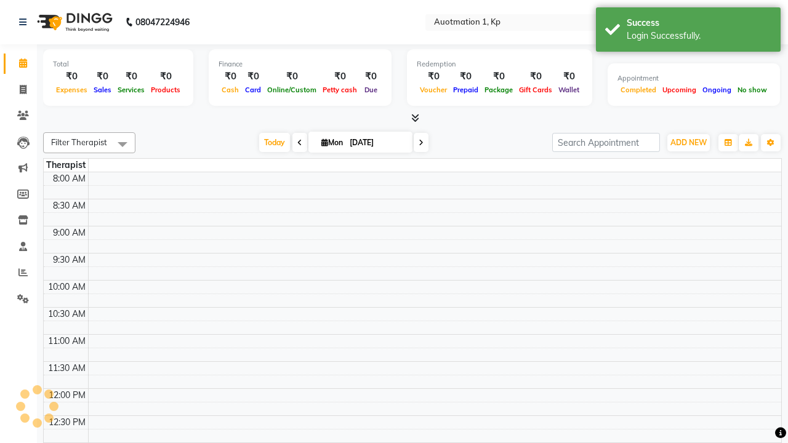 Image resolution: width=788 pixels, height=443 pixels. Describe the element at coordinates (162, 22) in the screenshot. I see `b: 08047224946` at that location.